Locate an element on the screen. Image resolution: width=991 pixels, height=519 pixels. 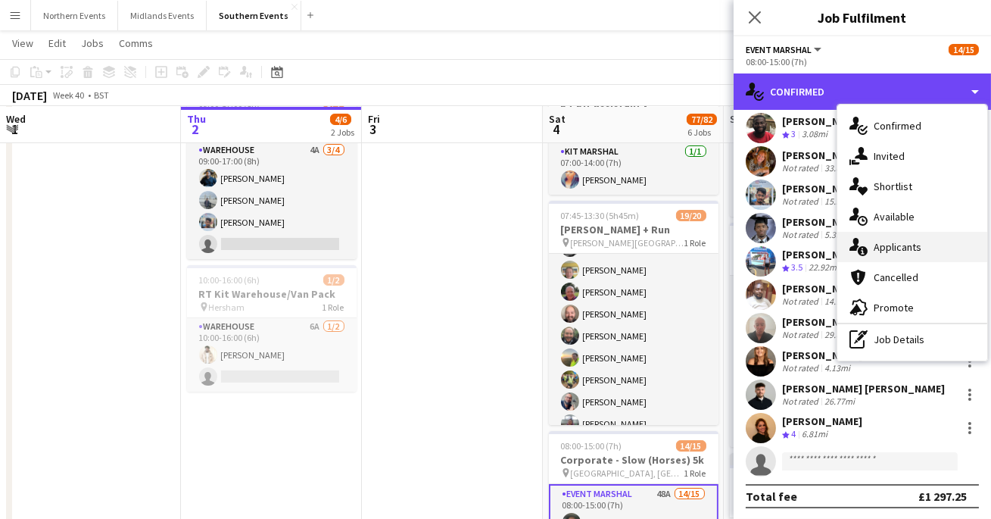
div: 15.35mi is located at coordinates (840, 201).